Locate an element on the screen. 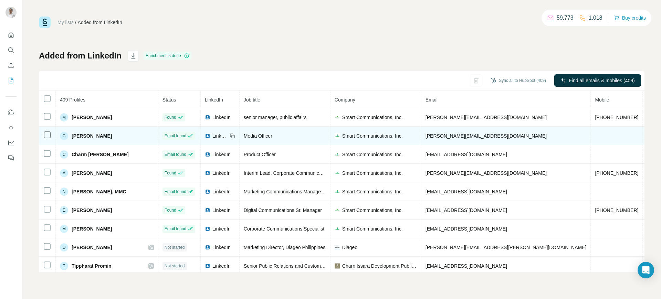 This screenshot has width=661, height=299. span: Charn Issara Development Public Company Limited is located at coordinates (379, 266).